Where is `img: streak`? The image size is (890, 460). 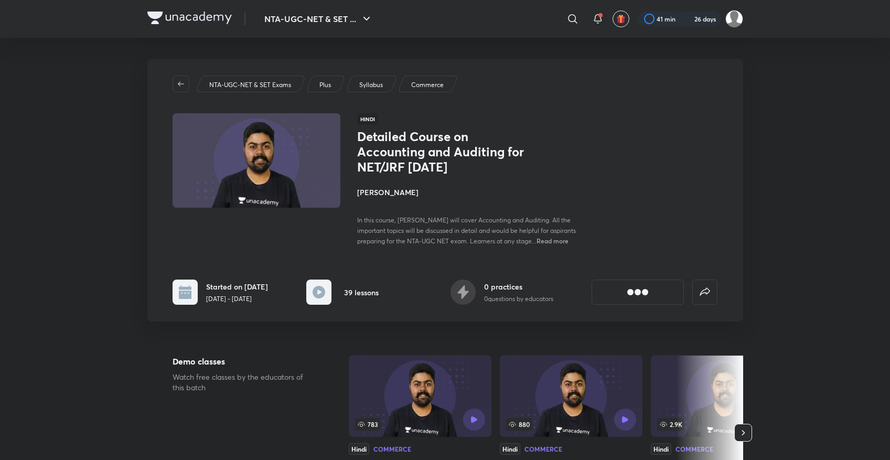
img: streak is located at coordinates (687, 19).